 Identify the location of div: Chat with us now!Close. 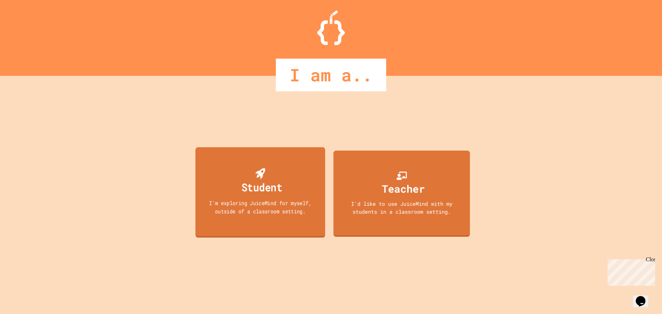
(25, 23).